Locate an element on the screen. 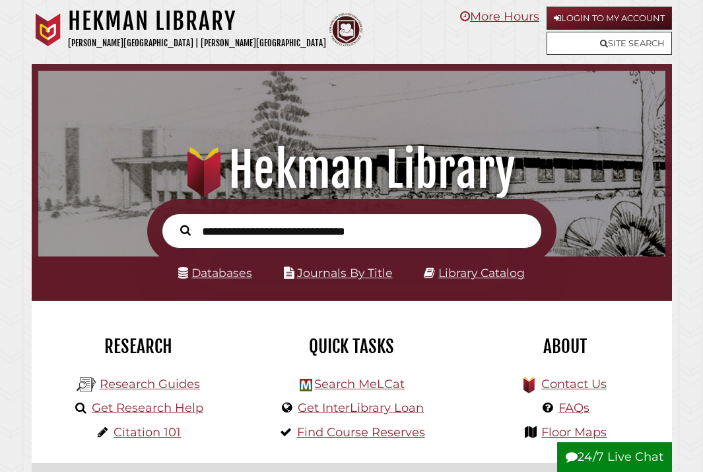 This screenshot has width=703, height=472. a: Journals By Title is located at coordinates (345, 272).